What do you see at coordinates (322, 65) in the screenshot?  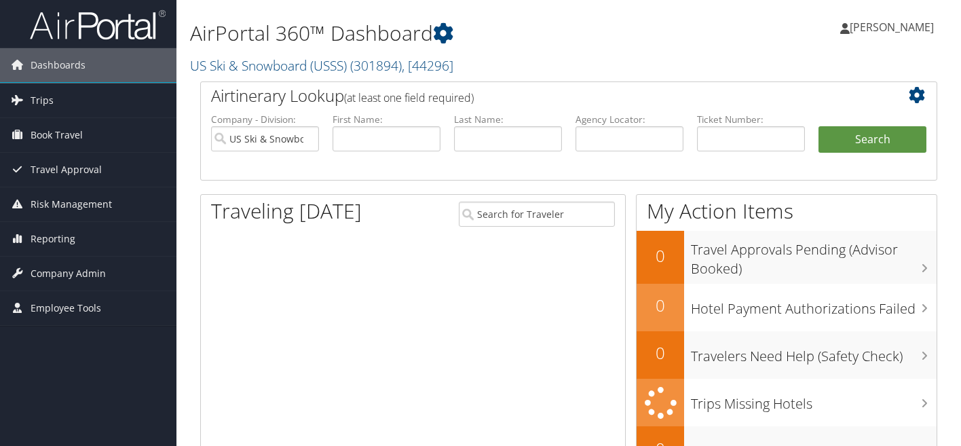 I see `a: US Ski & Snowboard (USSS)` at bounding box center [322, 65].